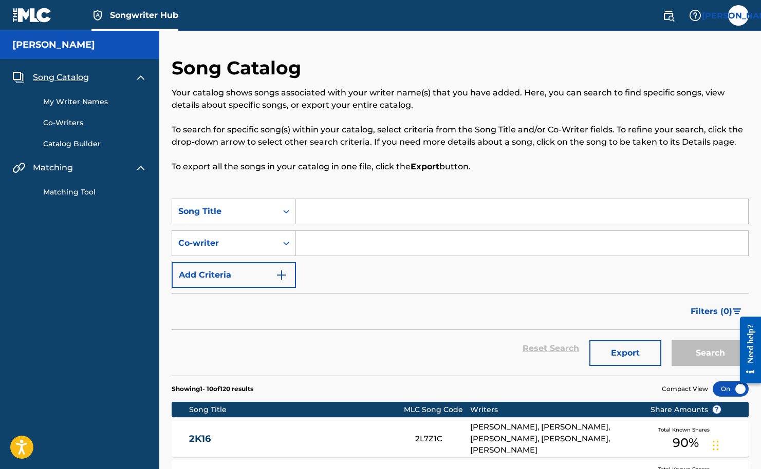 This screenshot has width=761, height=469. Describe the element at coordinates (460, 136) in the screenshot. I see `p: To search for specific song(s) within your catalog, select criteria from the Song Title and/or Co...` at that location.